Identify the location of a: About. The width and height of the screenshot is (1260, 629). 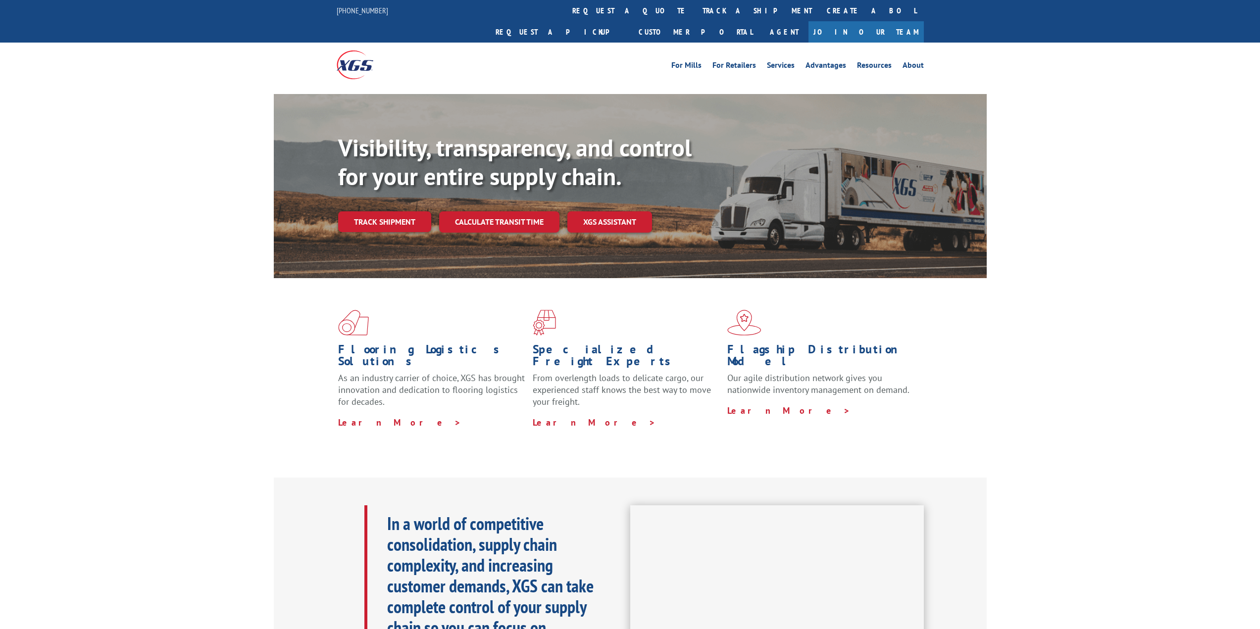
(913, 67).